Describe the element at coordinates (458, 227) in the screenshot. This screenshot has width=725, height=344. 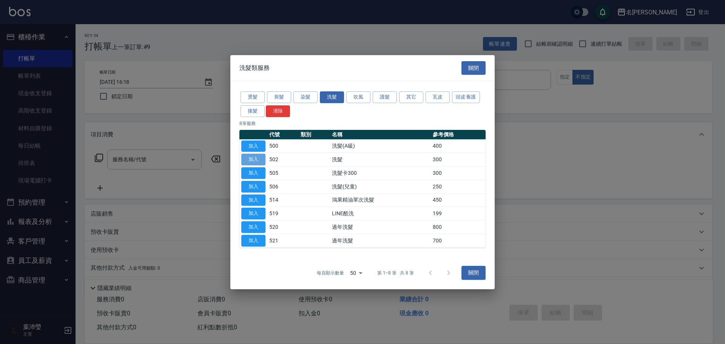
I see `td: 800` at that location.